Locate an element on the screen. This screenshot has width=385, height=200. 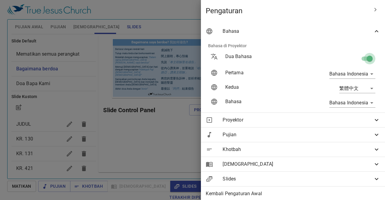
span: Pujian is located at coordinates (298, 135).